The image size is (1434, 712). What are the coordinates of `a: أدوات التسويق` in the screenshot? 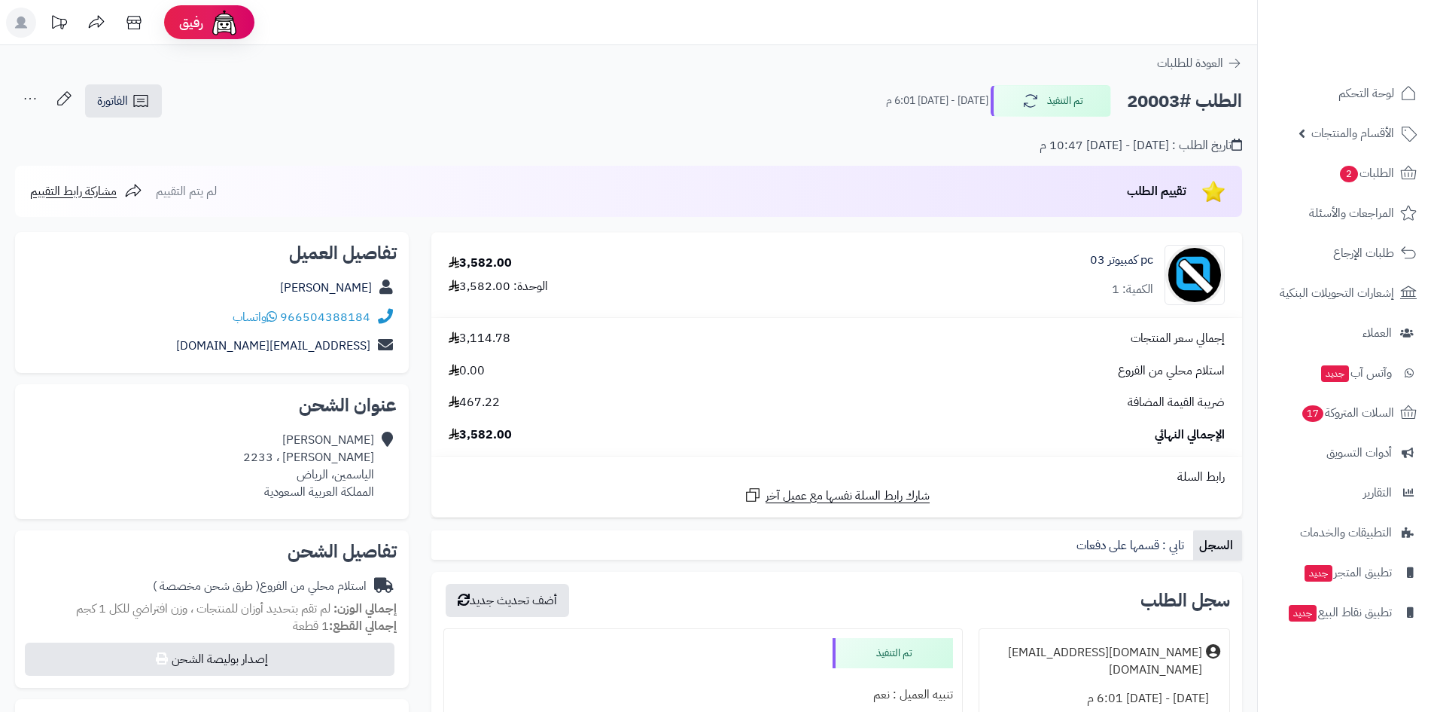 It's located at (1346, 453).